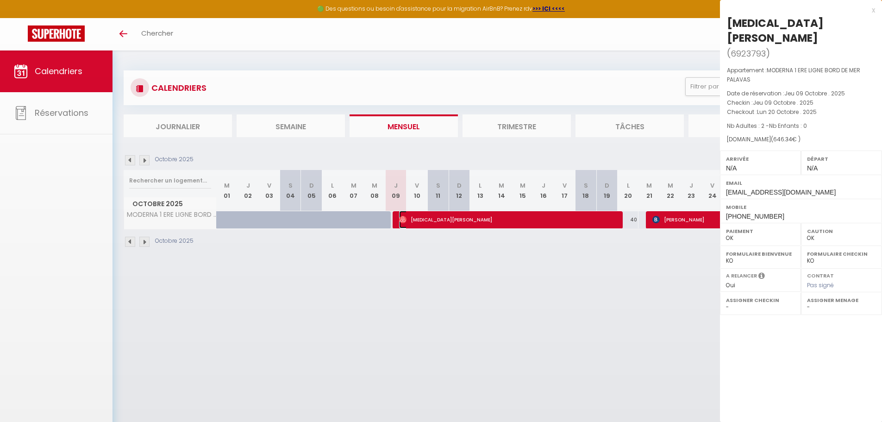 This screenshot has height=422, width=882. I want to click on span: MODERNA 1 ERE LIGNE BORD DE MER PALAVAS, so click(793, 75).